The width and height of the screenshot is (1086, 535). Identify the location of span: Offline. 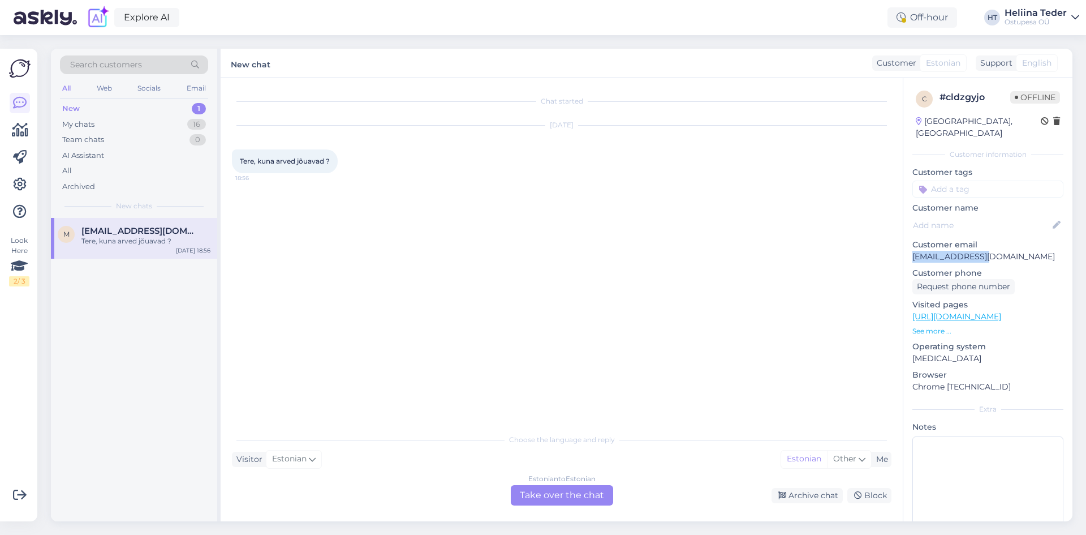
(1035, 97).